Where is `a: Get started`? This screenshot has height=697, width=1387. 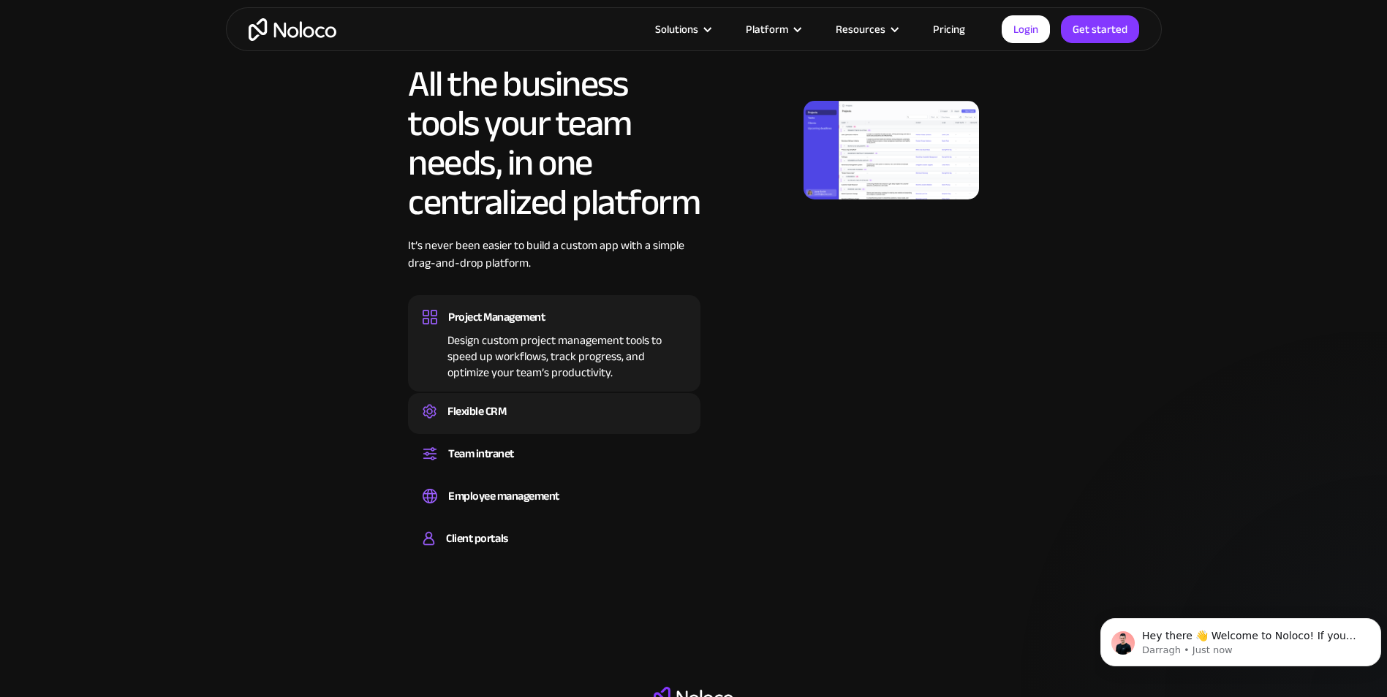
a: Get started is located at coordinates (1099, 29).